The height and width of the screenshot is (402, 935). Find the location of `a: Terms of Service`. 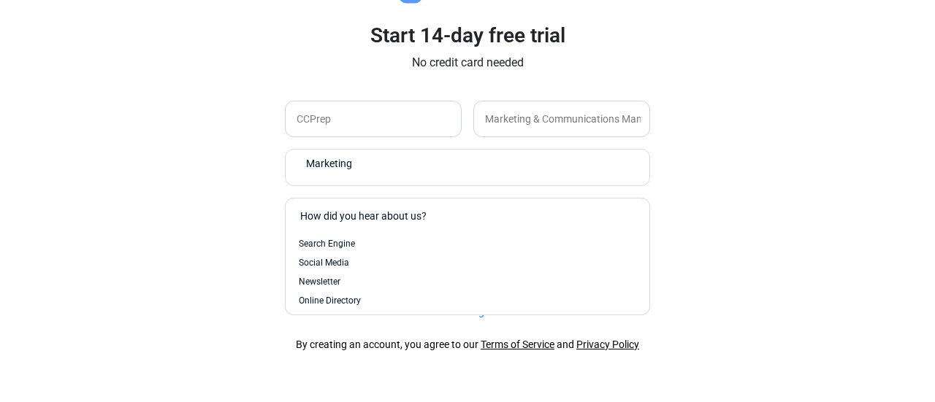

a: Terms of Service is located at coordinates (517, 345).